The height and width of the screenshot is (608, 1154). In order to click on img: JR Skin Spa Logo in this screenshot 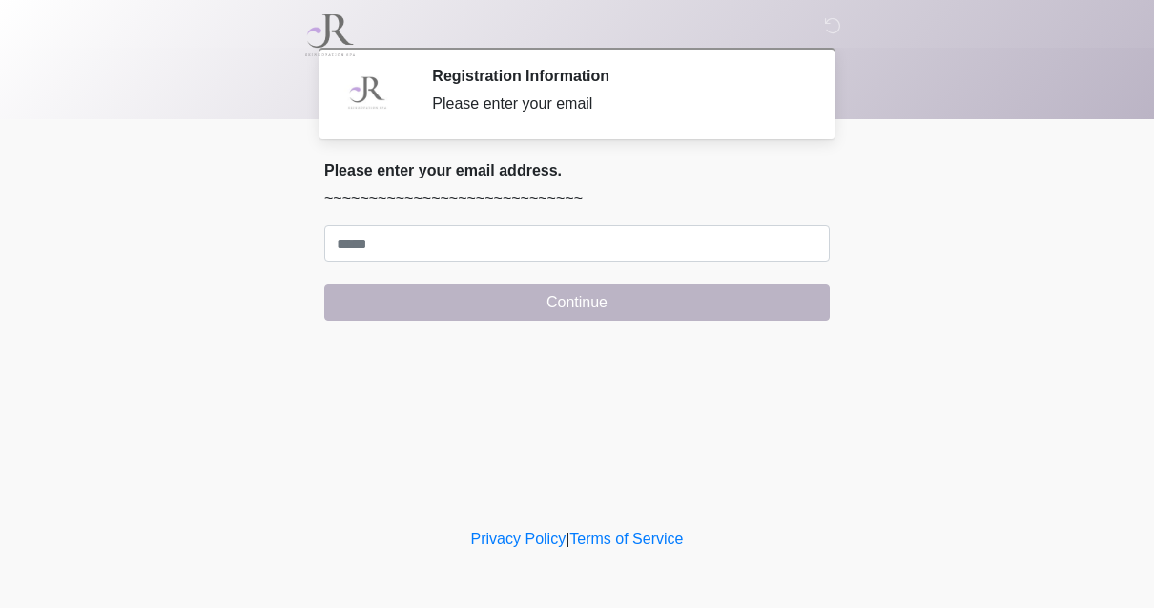, I will do `click(330, 35)`.